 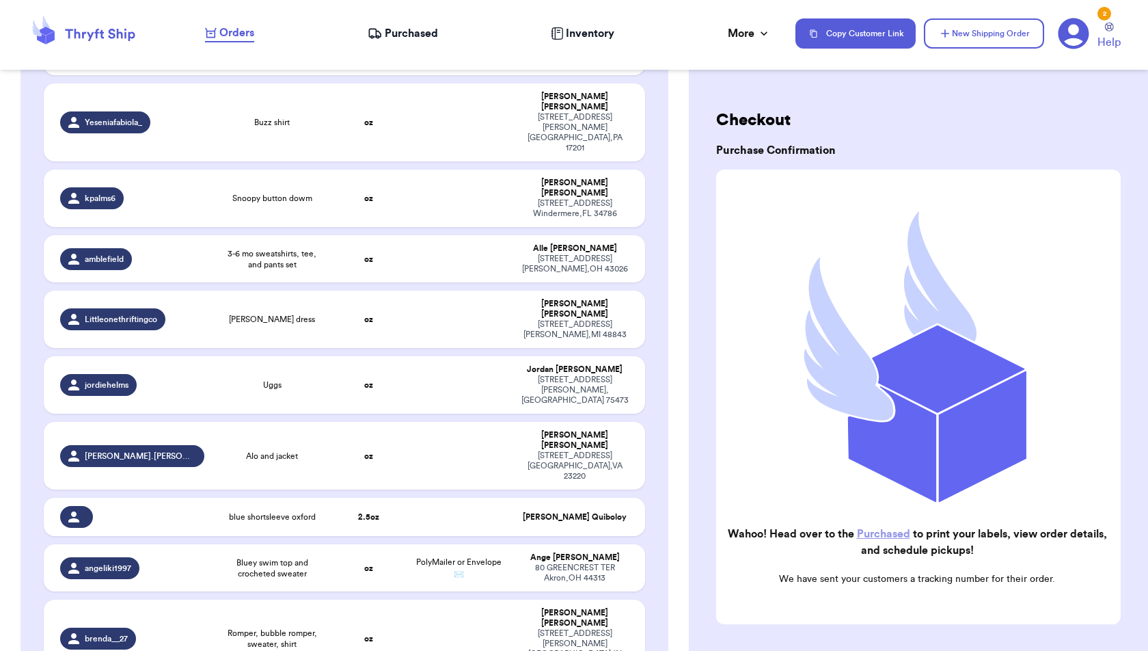 I want to click on span: Help, so click(x=1109, y=42).